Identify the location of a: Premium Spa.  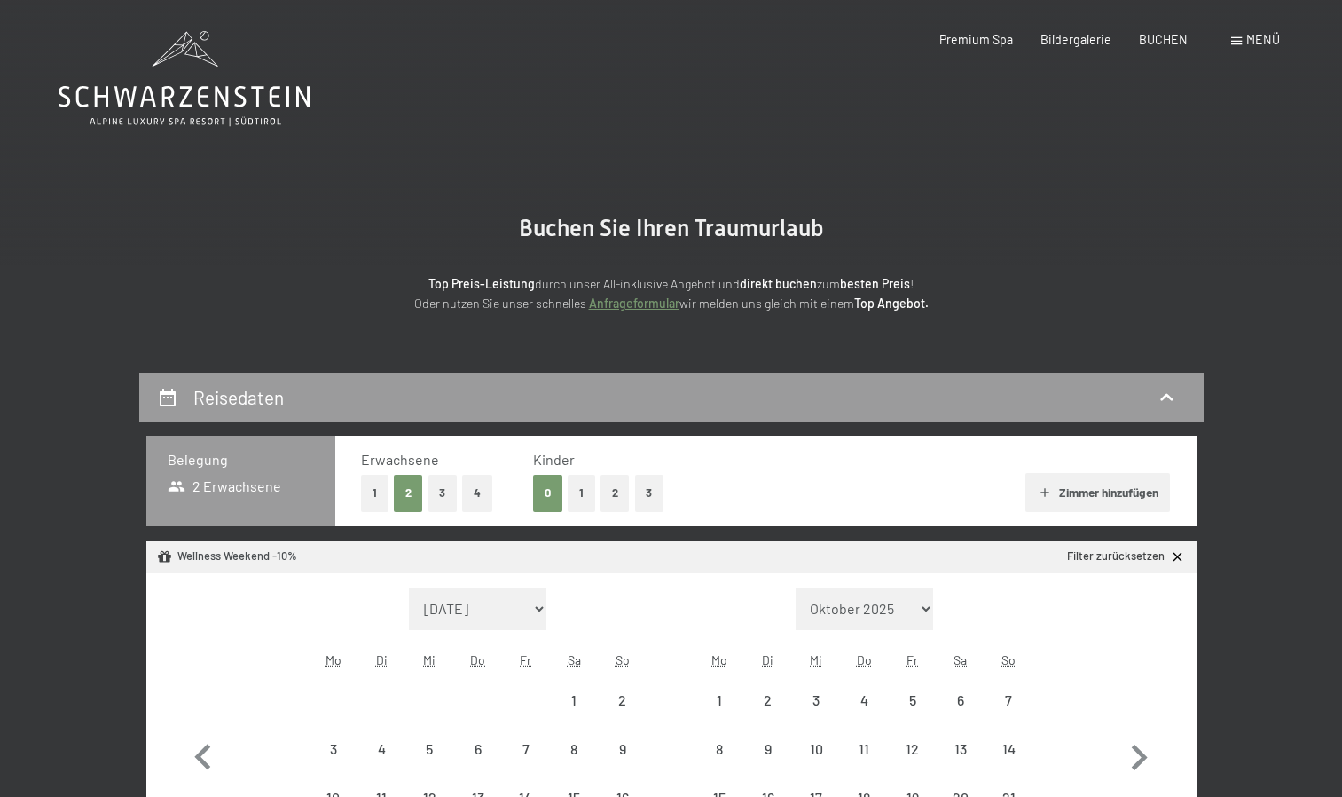
(976, 39).